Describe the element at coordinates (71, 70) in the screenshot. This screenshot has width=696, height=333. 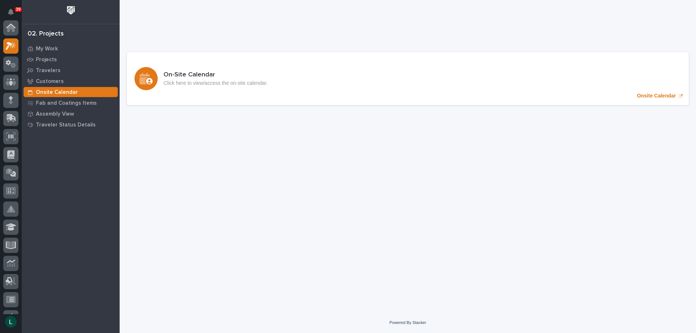
I see `a: Travelers` at that location.